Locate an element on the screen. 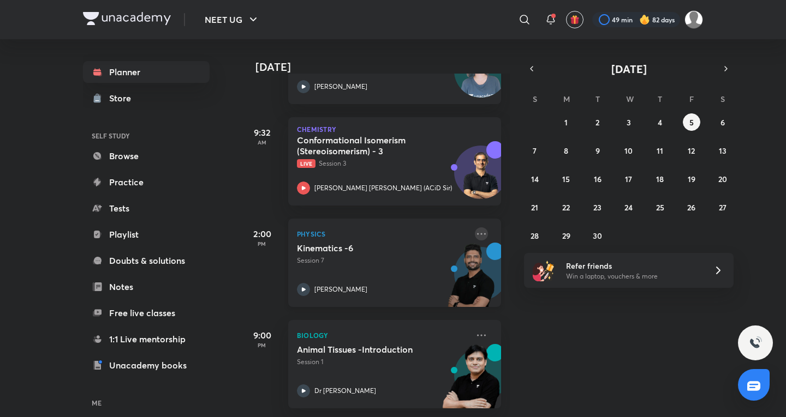 This screenshot has width=786, height=417. abbr: September 14, 2025 is located at coordinates (535, 179).